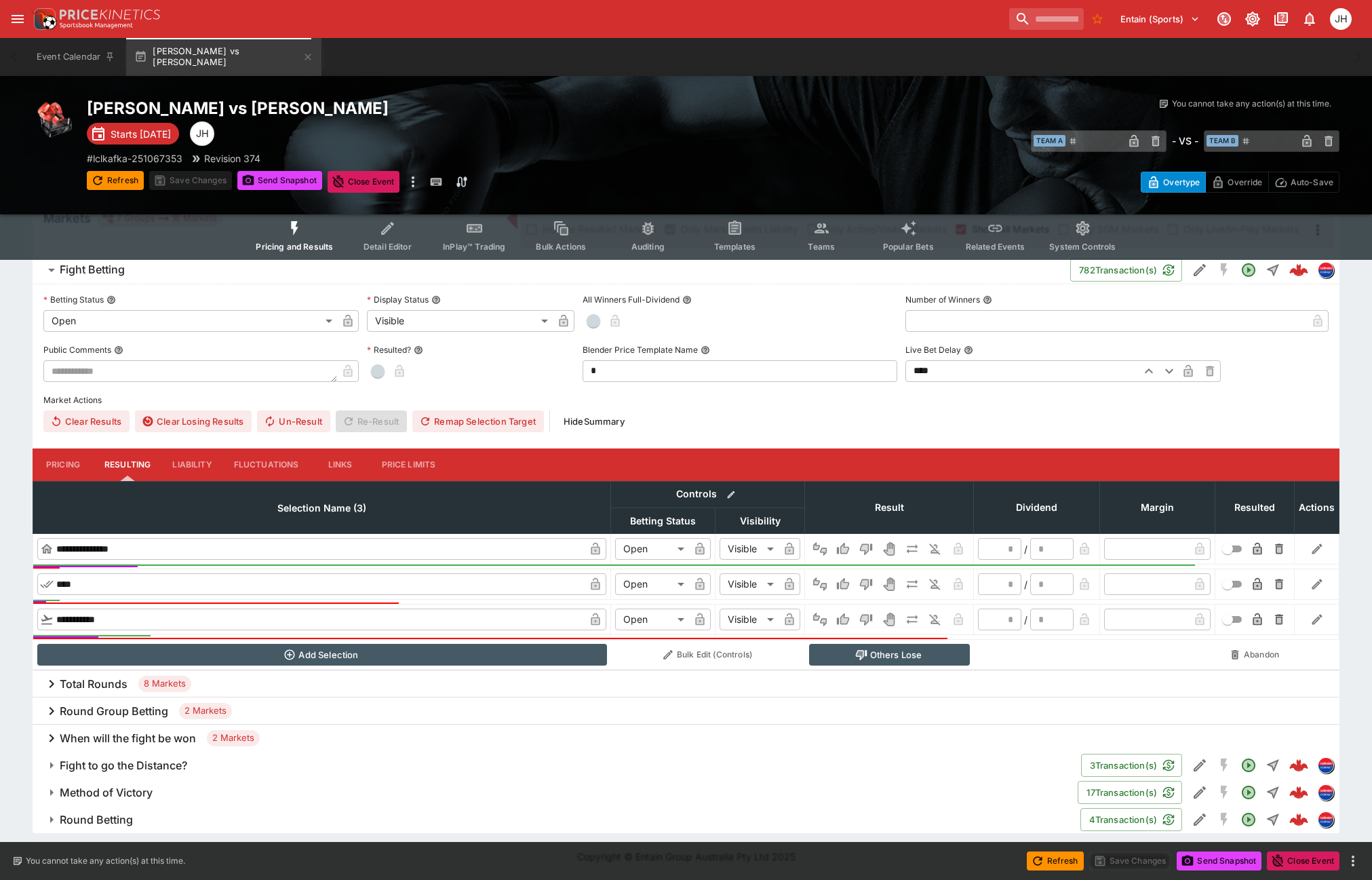 The height and width of the screenshot is (880, 1372). I want to click on p: Auto-Save, so click(1311, 182).